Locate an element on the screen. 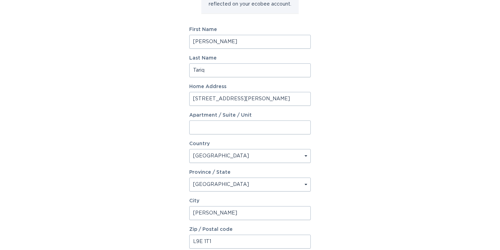 Image resolution: width=500 pixels, height=250 pixels. label: City is located at coordinates (250, 201).